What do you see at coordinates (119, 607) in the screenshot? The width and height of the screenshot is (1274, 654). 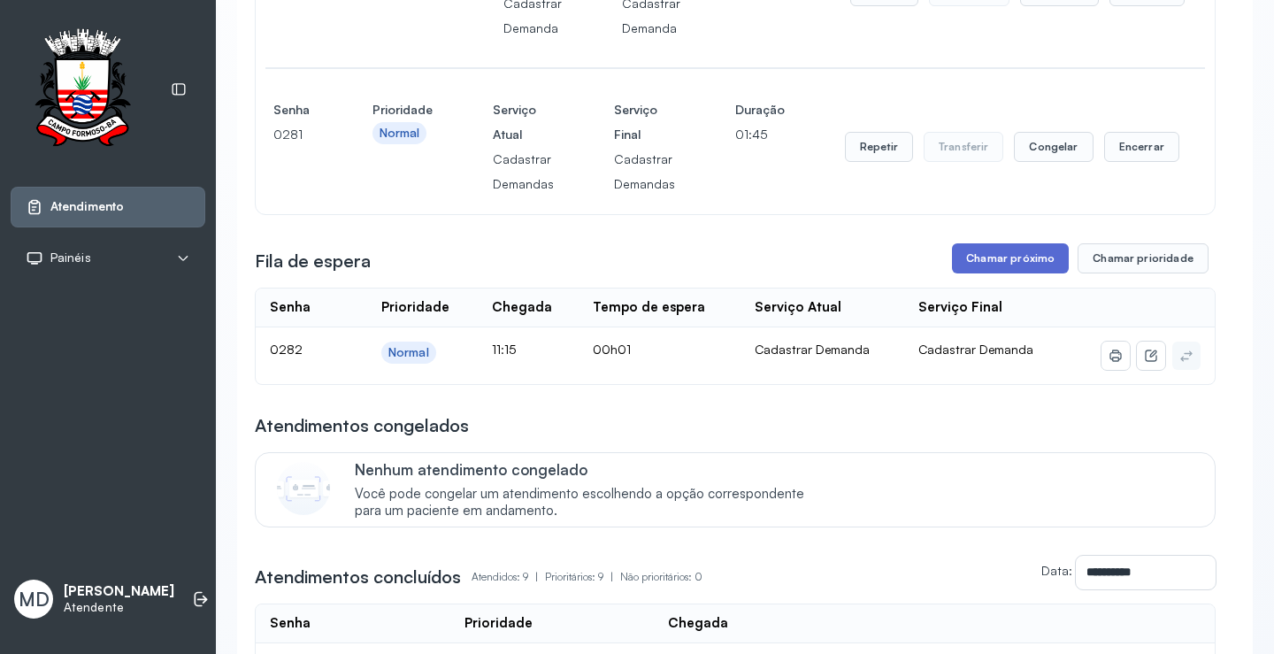 I see `p: Atendente` at bounding box center [119, 607].